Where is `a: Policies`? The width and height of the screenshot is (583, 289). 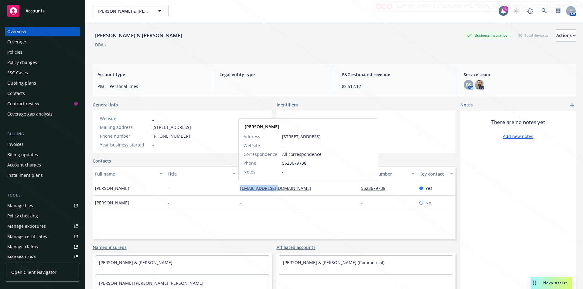
a: Policies is located at coordinates (43, 52).